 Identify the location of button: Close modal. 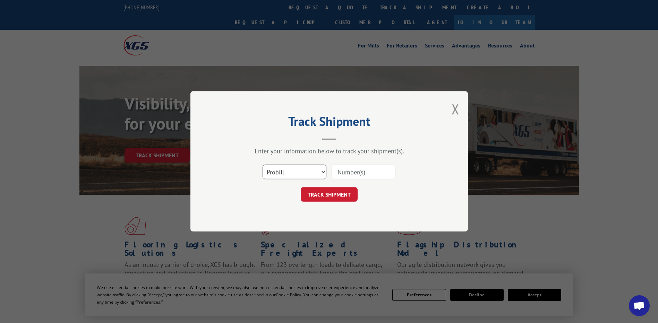
(456, 109).